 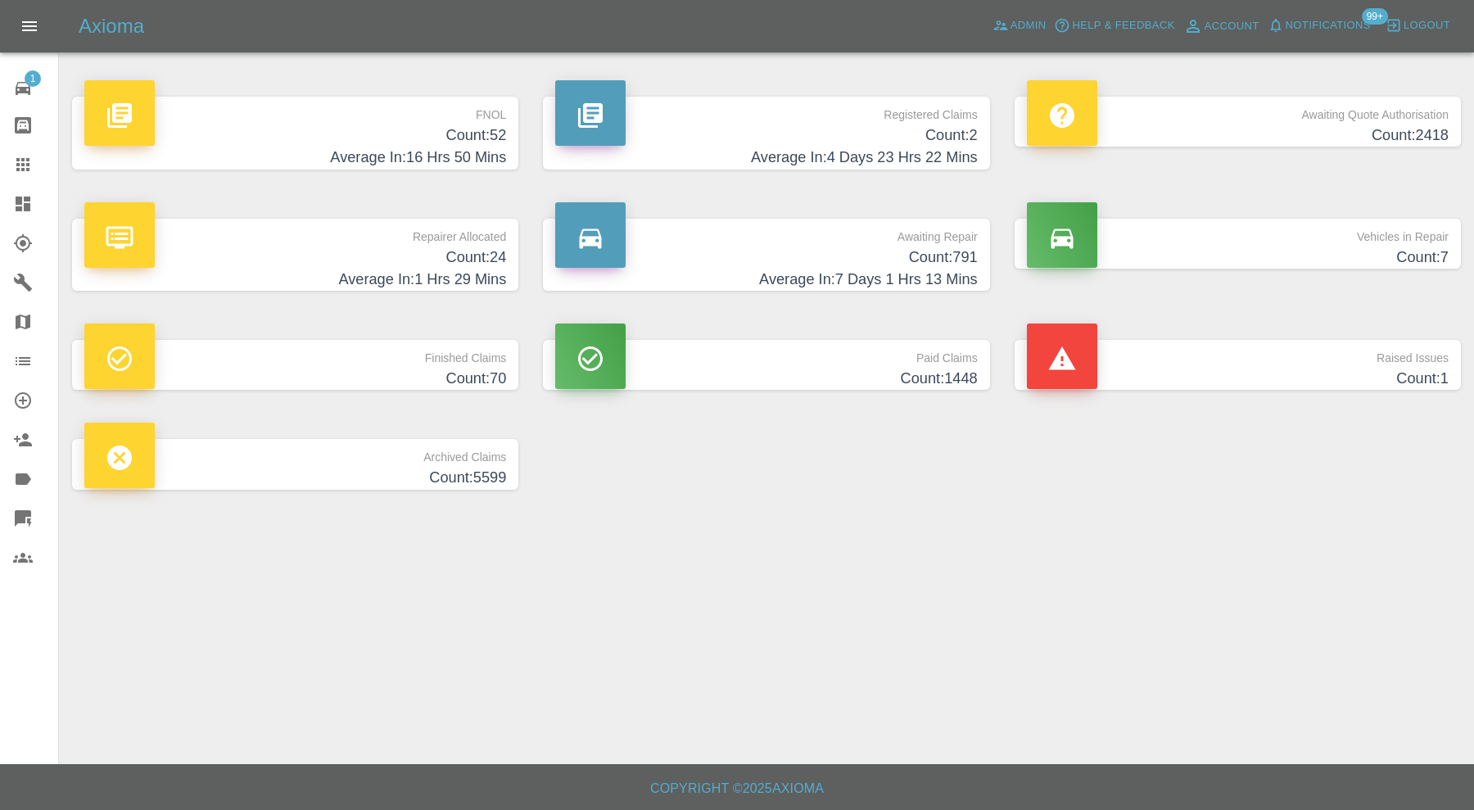 I want to click on a: Account, so click(x=1221, y=26).